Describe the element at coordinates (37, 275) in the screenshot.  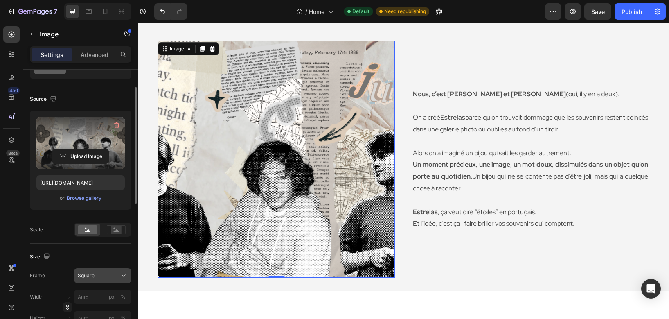
I see `label: Frame` at that location.